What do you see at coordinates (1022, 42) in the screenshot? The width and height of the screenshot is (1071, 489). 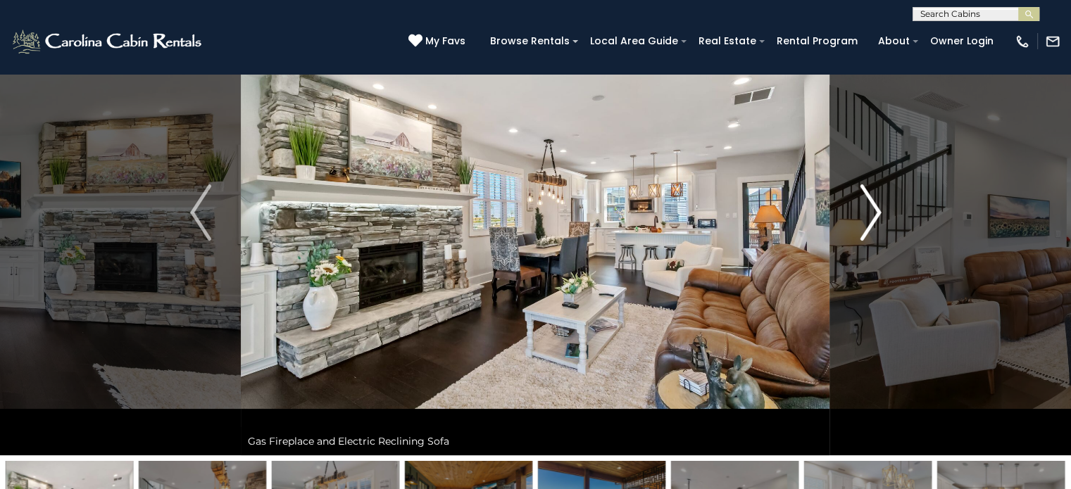 I see `img: phone-regular-white.png` at bounding box center [1022, 42].